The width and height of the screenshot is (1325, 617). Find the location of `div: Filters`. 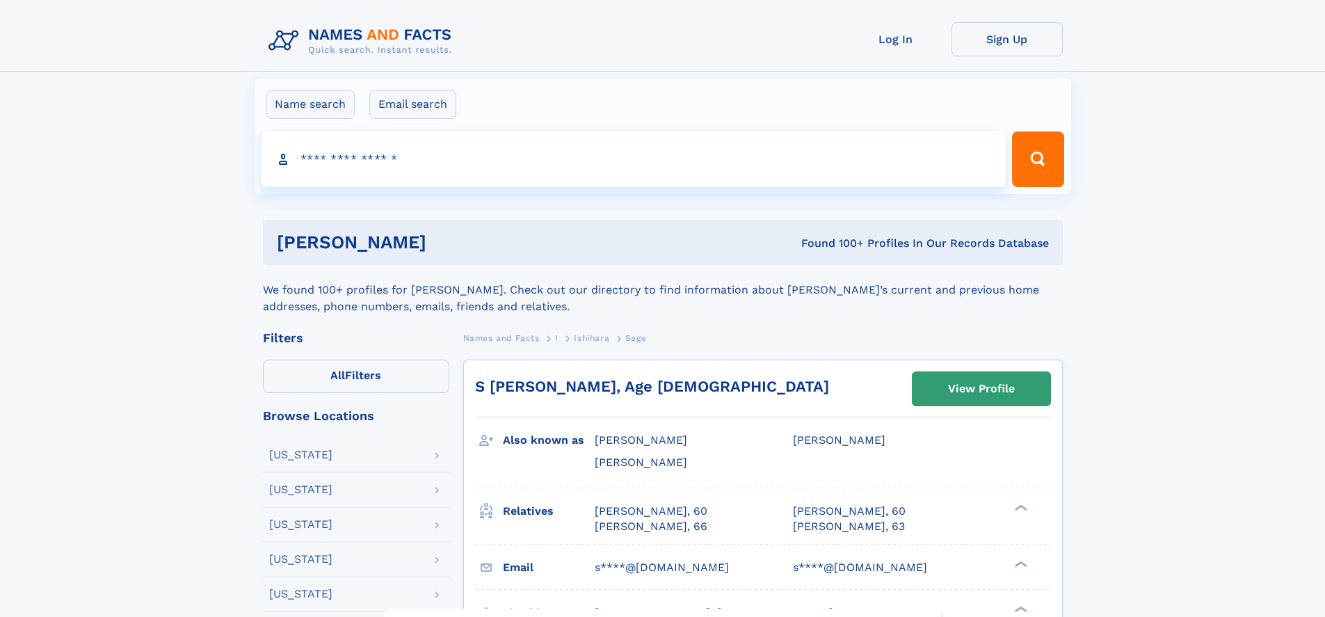

div: Filters is located at coordinates (356, 338).